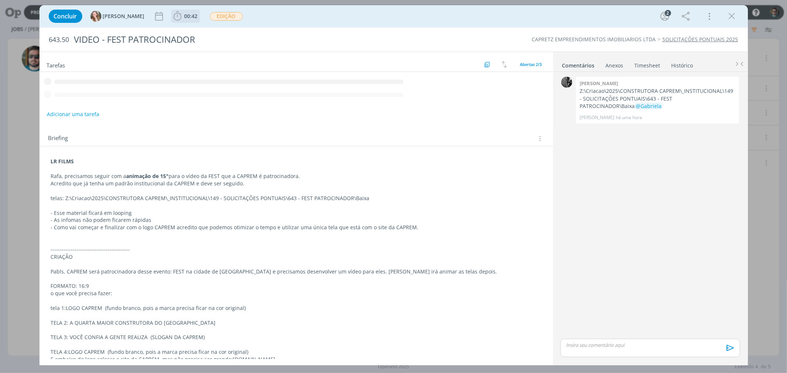  I want to click on img: G, so click(96, 16).